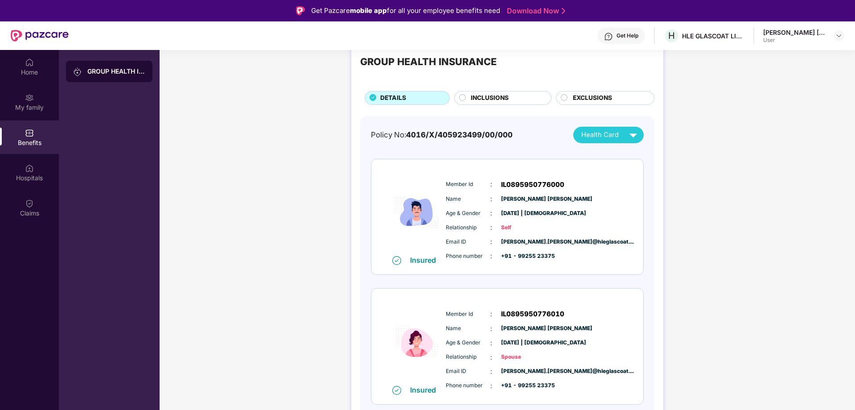 Image resolution: width=855 pixels, height=410 pixels. Describe the element at coordinates (534, 11) in the screenshot. I see `a: Download Now` at that location.